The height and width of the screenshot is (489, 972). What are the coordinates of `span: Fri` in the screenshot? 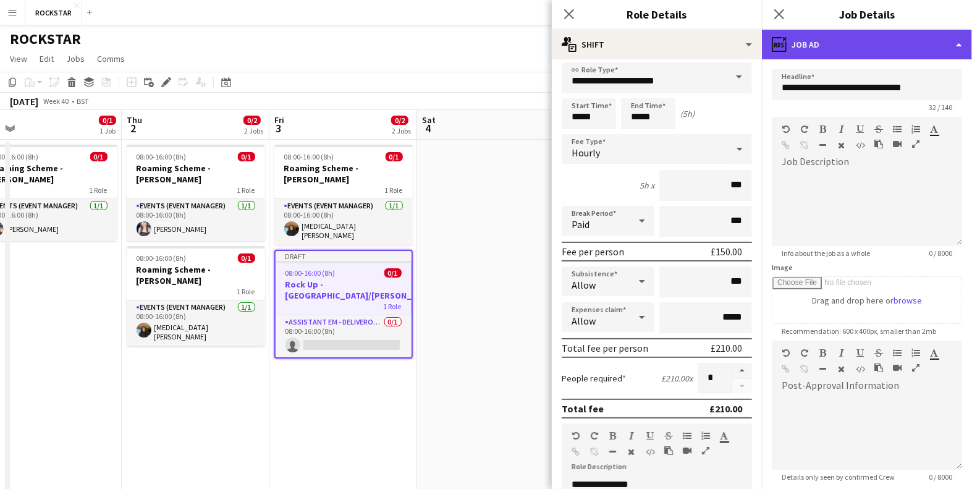 It's located at (279, 120).